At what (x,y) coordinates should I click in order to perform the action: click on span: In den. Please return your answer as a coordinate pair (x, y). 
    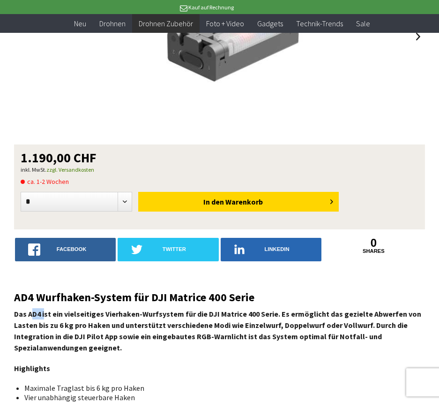
    Looking at the image, I should click on (214, 202).